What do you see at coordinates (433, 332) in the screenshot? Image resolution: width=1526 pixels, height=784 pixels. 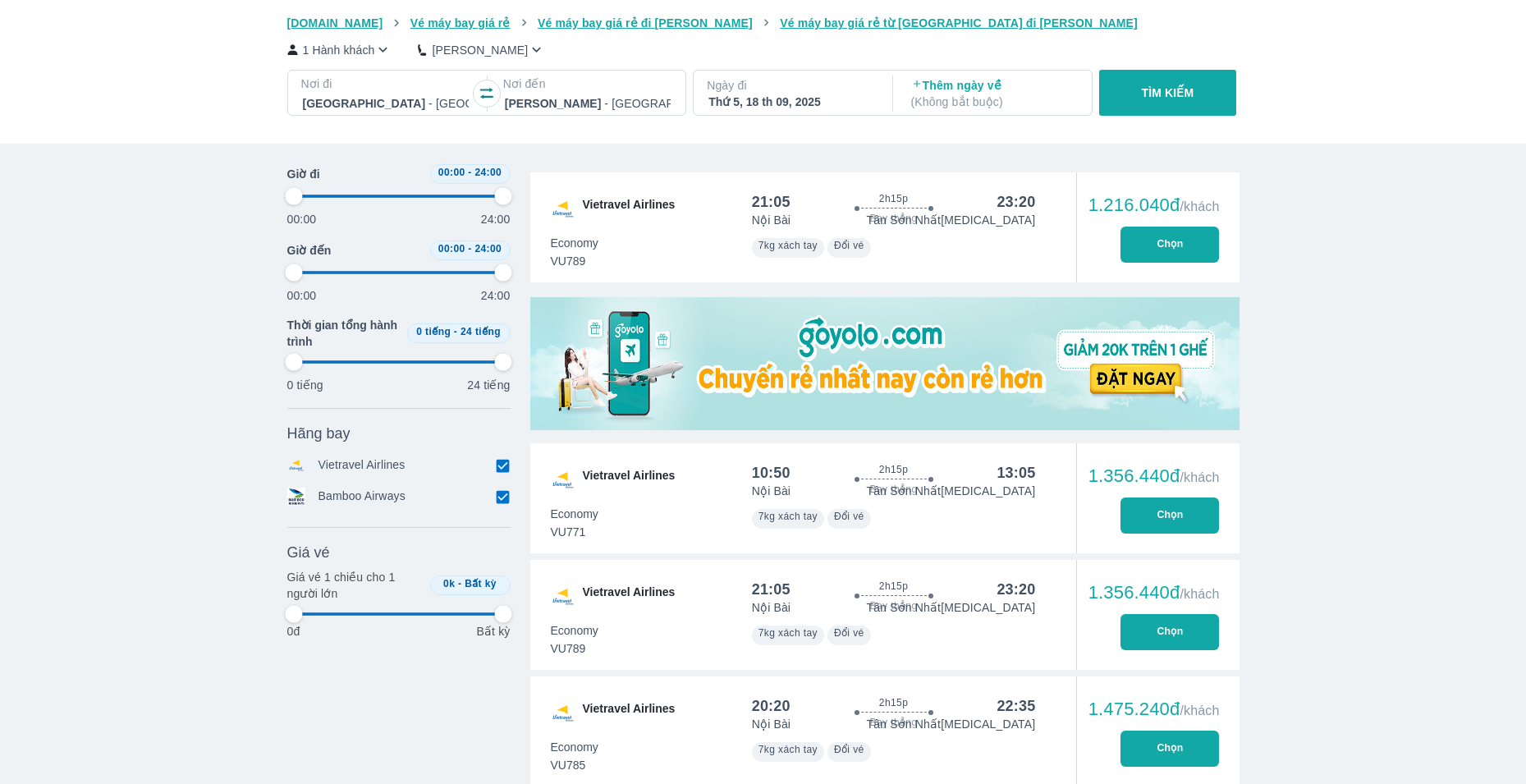 I see `span: 0 tiếng` at bounding box center [433, 332].